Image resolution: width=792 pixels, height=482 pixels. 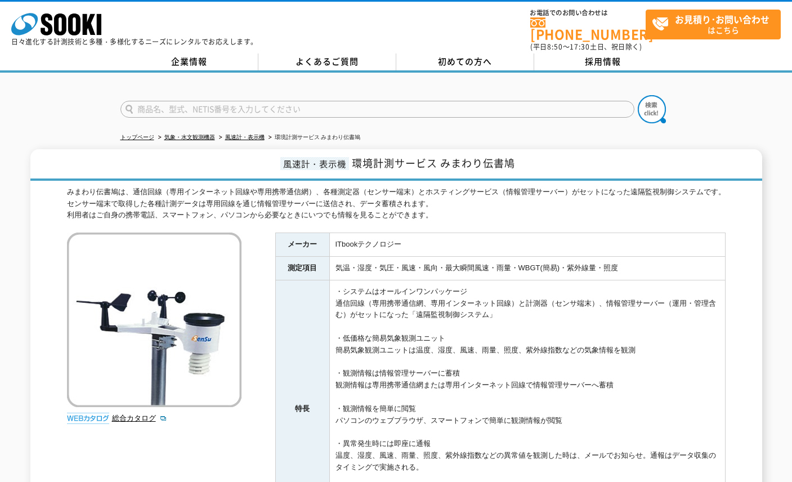 I want to click on a: 総合カタログ, so click(x=140, y=418).